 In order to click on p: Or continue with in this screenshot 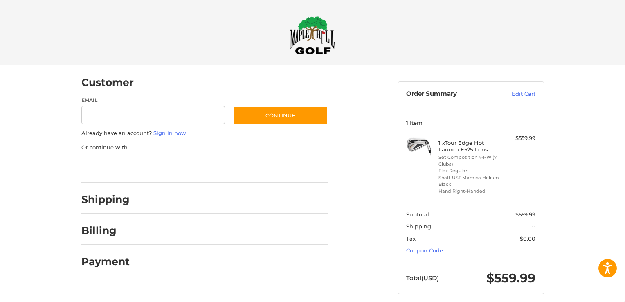, I will do `click(204, 148)`.